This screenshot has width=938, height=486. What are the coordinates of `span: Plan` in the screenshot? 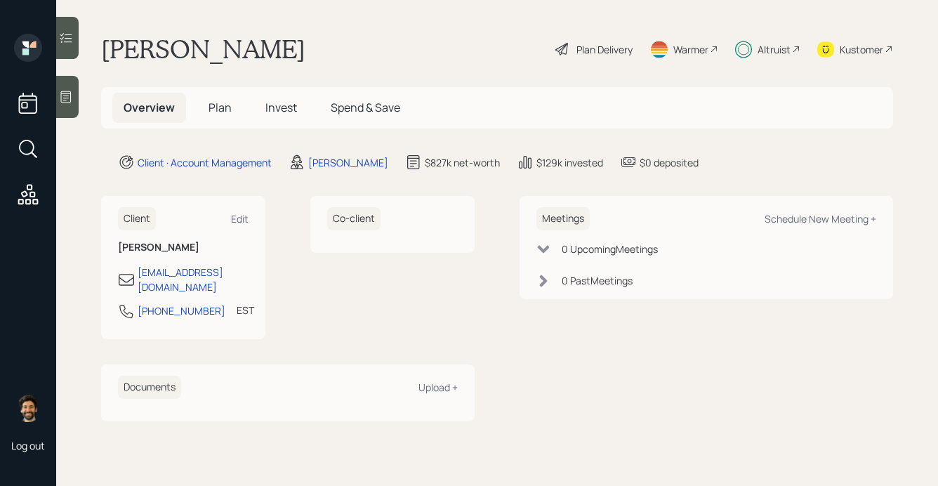 It's located at (220, 107).